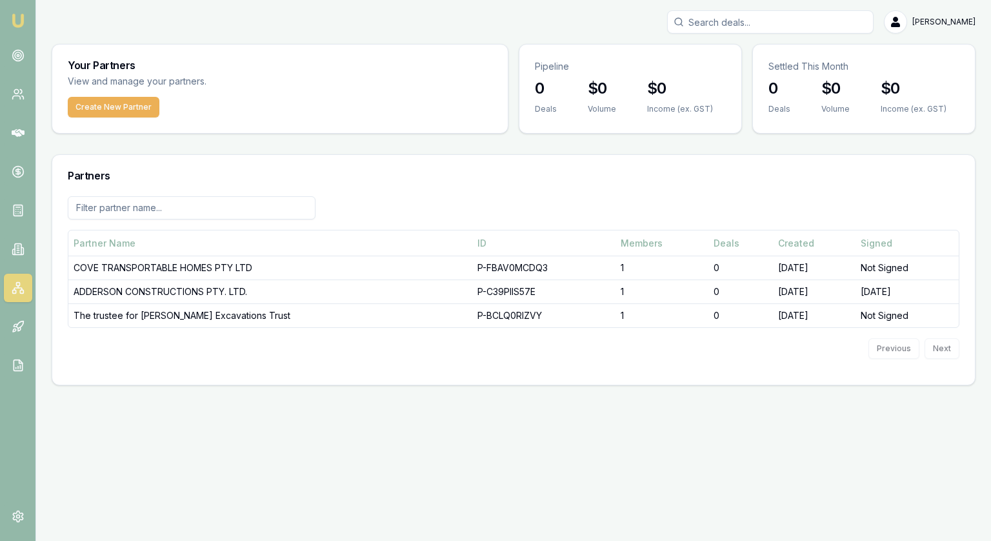 This screenshot has width=991, height=541. What do you see at coordinates (114, 107) in the screenshot?
I see `a: Create New Partner` at bounding box center [114, 107].